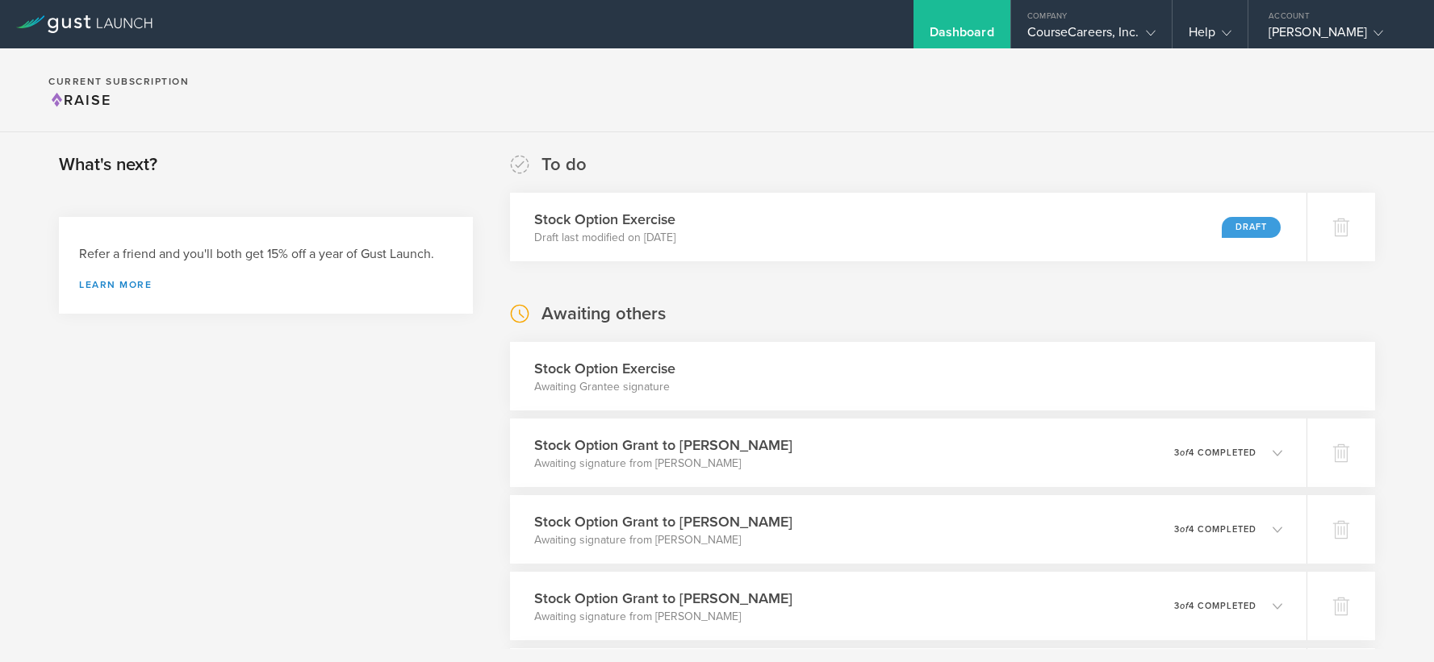 Image resolution: width=1434 pixels, height=662 pixels. I want to click on div: CourseCareers, Inc., so click(1091, 36).